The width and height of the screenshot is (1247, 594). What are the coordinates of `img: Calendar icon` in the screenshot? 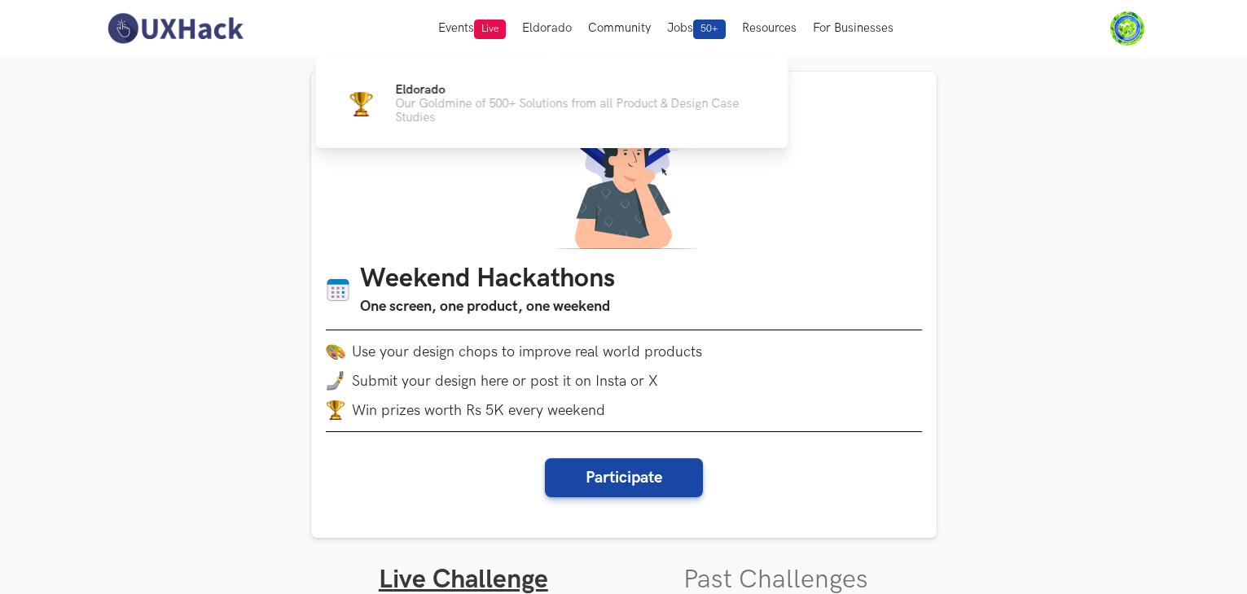 It's located at (338, 290).